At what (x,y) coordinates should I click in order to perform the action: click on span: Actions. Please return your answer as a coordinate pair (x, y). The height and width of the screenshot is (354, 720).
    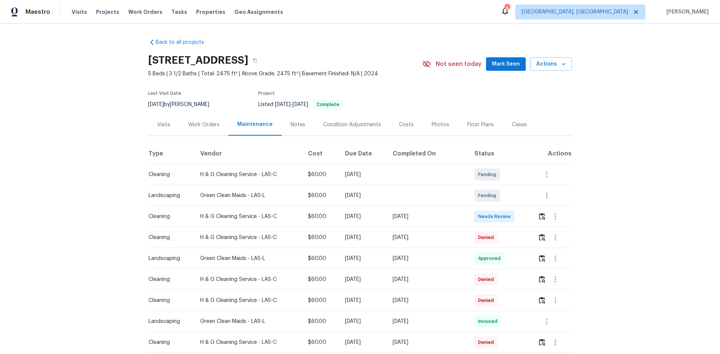
    Looking at the image, I should click on (551, 64).